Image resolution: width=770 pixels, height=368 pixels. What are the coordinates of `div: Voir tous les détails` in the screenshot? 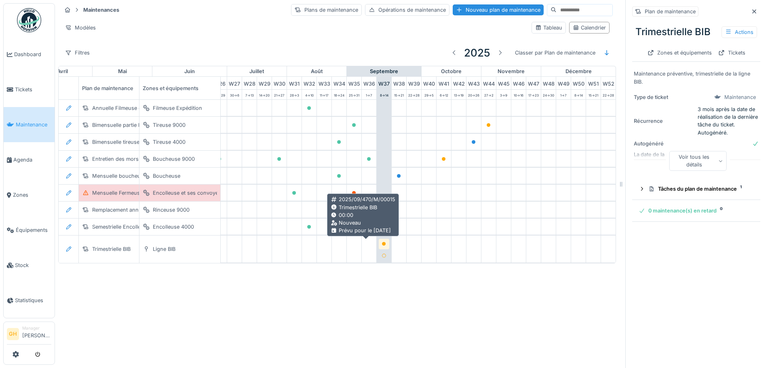 It's located at (697, 161).